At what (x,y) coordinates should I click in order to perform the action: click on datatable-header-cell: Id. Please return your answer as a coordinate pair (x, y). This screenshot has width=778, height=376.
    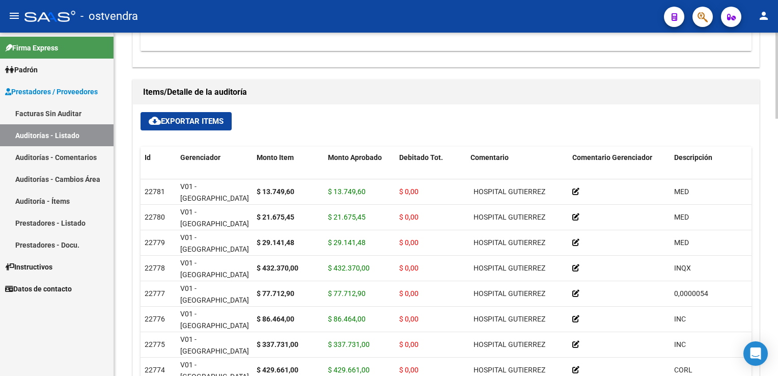
    Looking at the image, I should click on (158, 169).